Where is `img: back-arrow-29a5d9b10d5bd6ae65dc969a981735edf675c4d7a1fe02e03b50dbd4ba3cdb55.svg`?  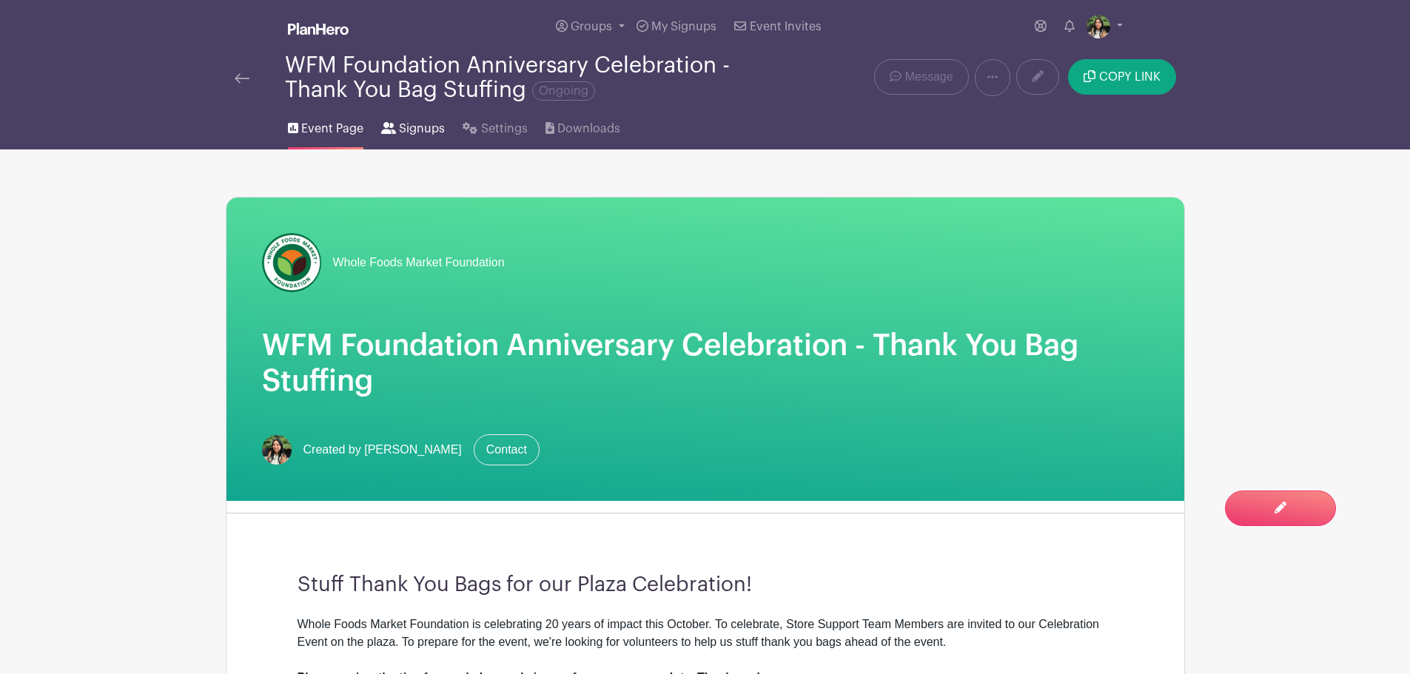
img: back-arrow-29a5d9b10d5bd6ae65dc969a981735edf675c4d7a1fe02e03b50dbd4ba3cdb55.svg is located at coordinates (242, 78).